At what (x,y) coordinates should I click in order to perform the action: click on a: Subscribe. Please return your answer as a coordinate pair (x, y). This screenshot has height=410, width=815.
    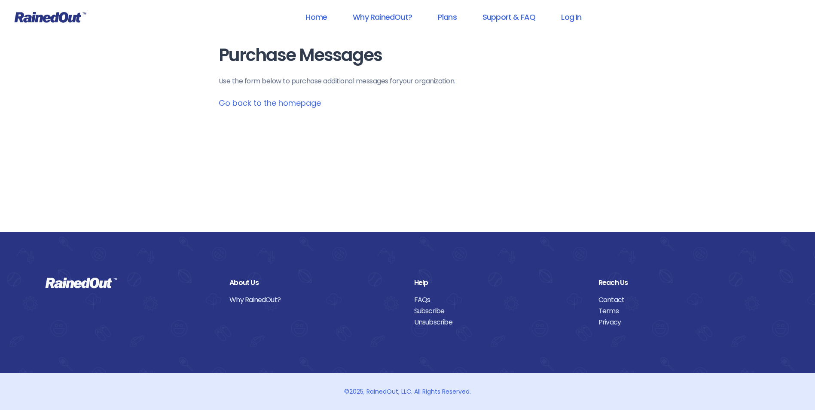
    Looking at the image, I should click on (500, 311).